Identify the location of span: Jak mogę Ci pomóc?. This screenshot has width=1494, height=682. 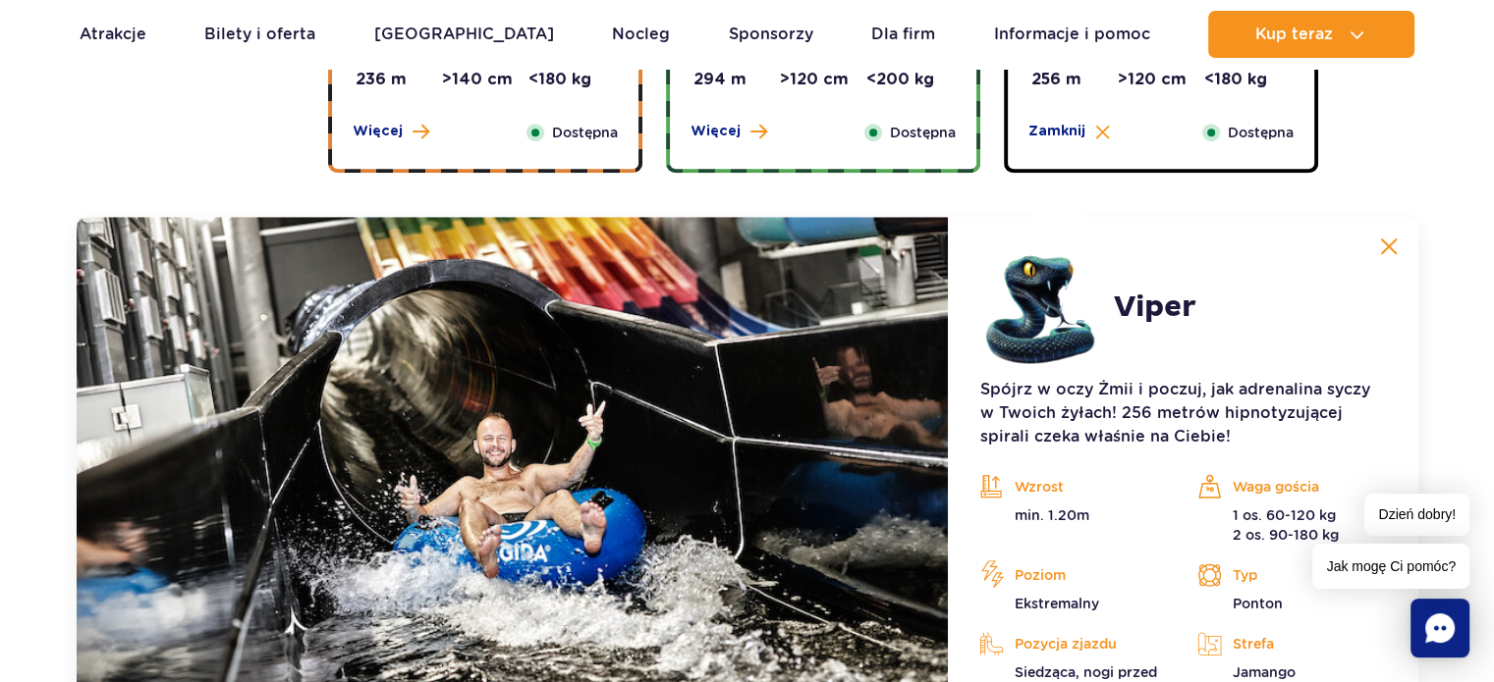
(1391, 567).